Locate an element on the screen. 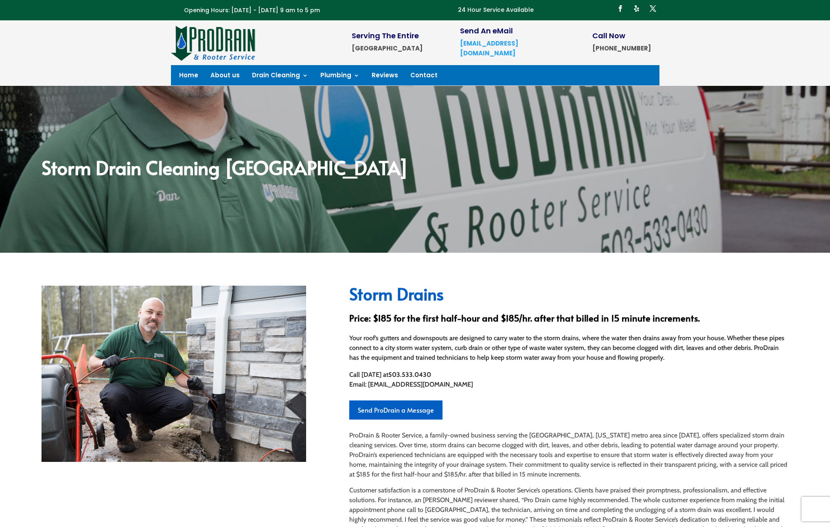  a: About us is located at coordinates (225, 77).